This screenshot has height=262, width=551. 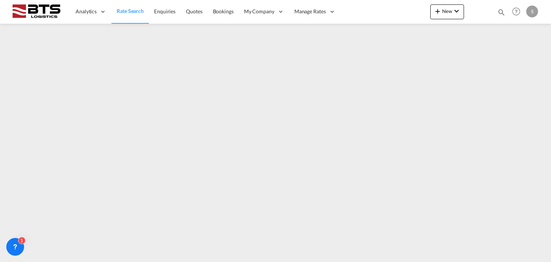 I want to click on button: icon-plus 400-fgNewicon-chevron-down, so click(x=447, y=12).